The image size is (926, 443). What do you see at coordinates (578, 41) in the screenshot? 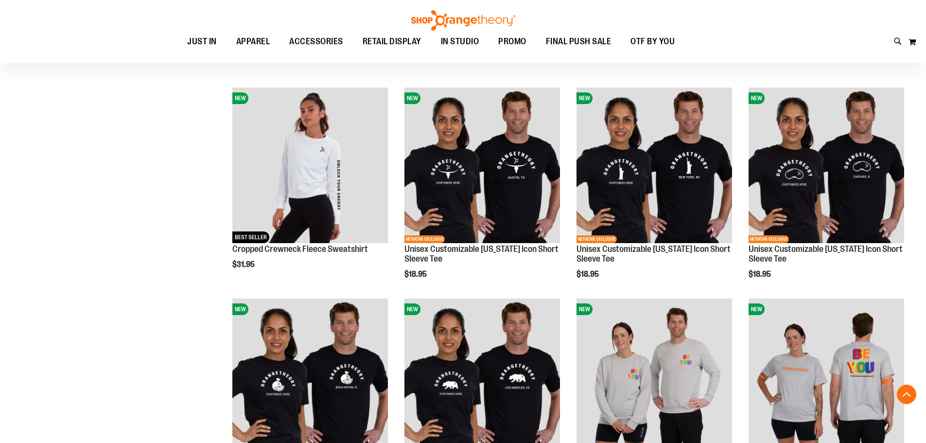
I see `span: FINAL PUSH SALE` at bounding box center [578, 41].